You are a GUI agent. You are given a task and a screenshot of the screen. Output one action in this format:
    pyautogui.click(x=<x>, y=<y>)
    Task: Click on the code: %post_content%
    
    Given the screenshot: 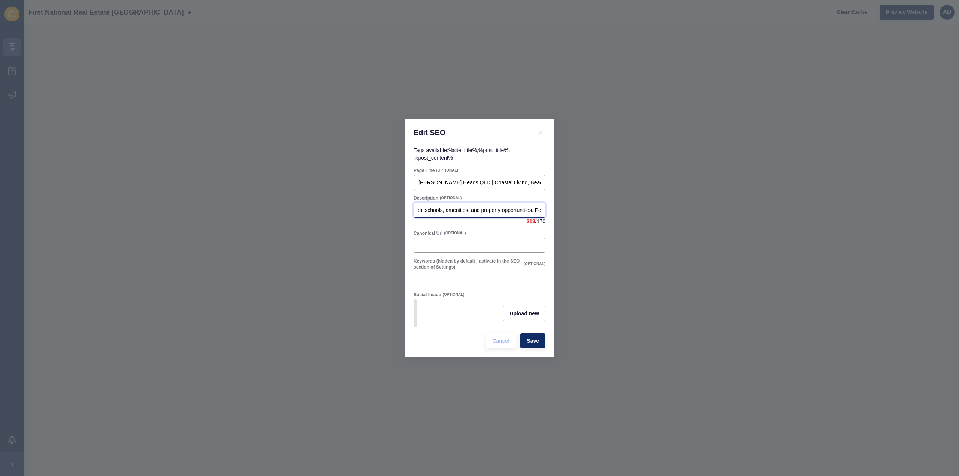 What is the action you would take?
    pyautogui.click(x=433, y=158)
    